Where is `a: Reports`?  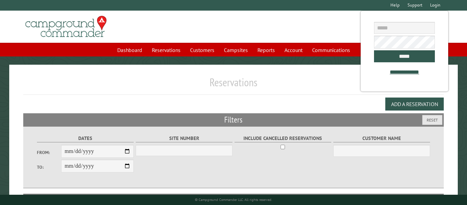
a: Reports is located at coordinates (266, 50).